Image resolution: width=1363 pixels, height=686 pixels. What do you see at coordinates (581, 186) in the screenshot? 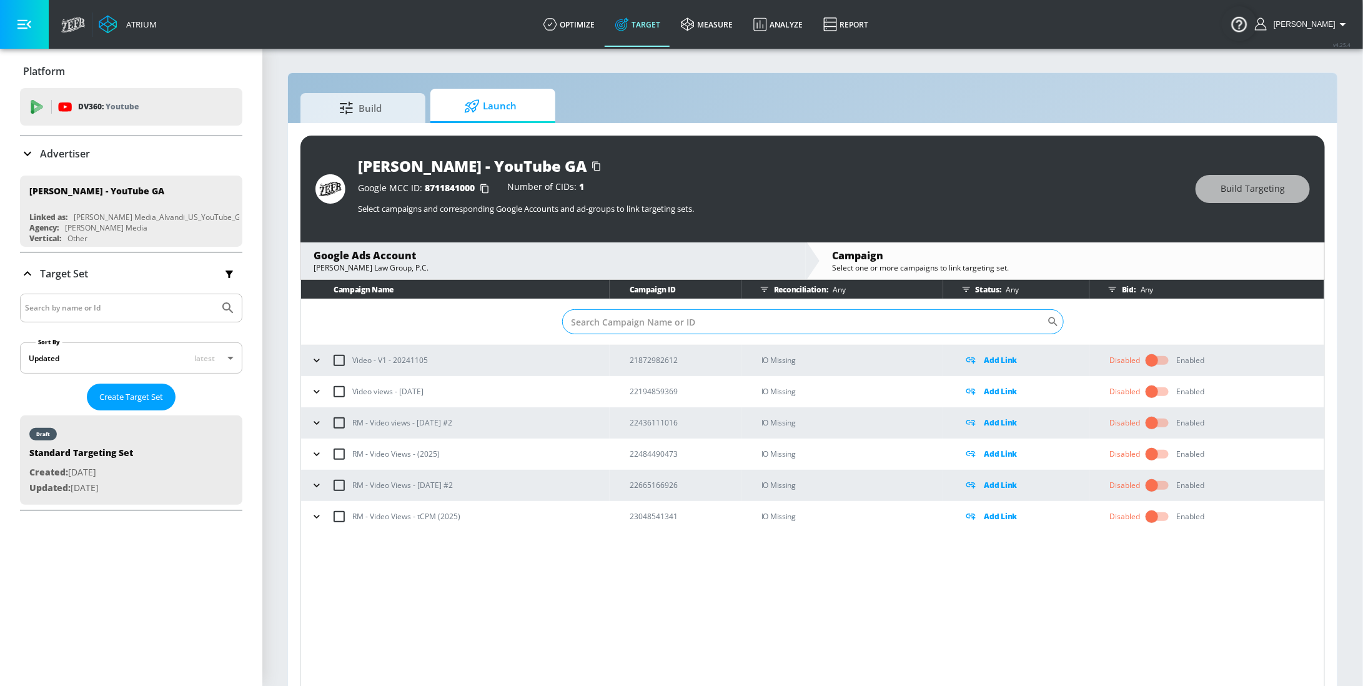
I see `span: 1` at bounding box center [581, 186].